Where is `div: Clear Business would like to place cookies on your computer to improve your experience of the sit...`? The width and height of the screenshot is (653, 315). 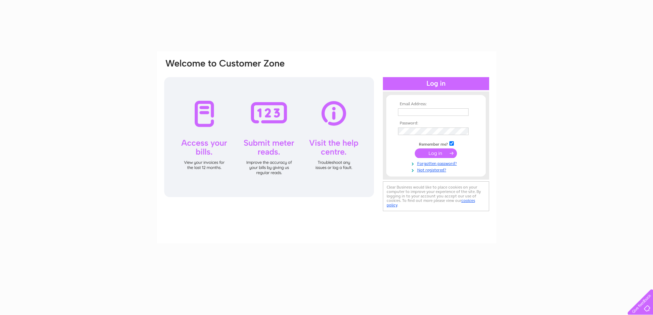
div: Clear Business would like to place cookies on your computer to improve your experience of the sit... is located at coordinates (436, 196).